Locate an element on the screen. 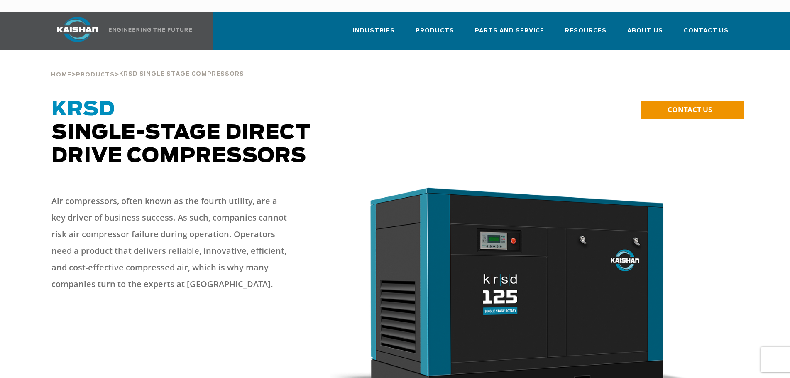 The image size is (790, 378). span: Contact Us is located at coordinates (706, 31).